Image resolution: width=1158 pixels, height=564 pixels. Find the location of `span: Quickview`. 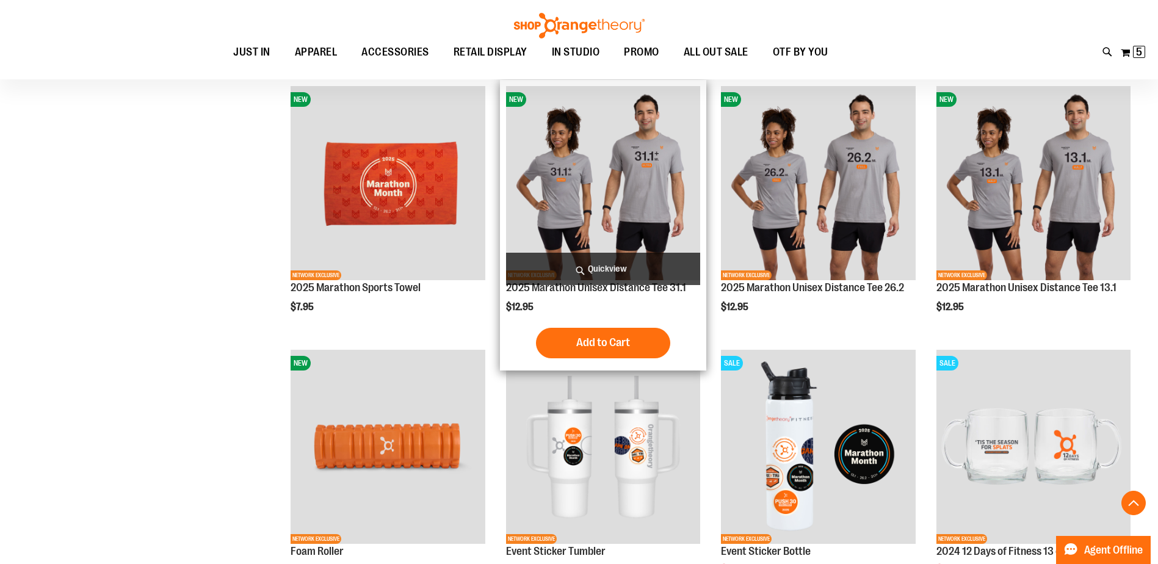

span: Quickview is located at coordinates (603, 269).